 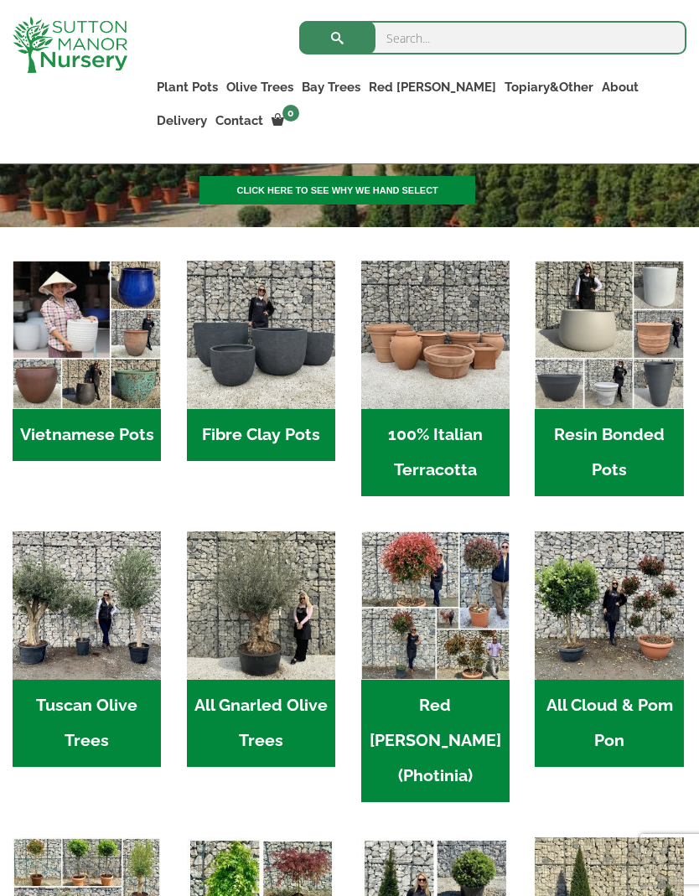 I want to click on h2: 100% Italian Terracotta, so click(x=435, y=453).